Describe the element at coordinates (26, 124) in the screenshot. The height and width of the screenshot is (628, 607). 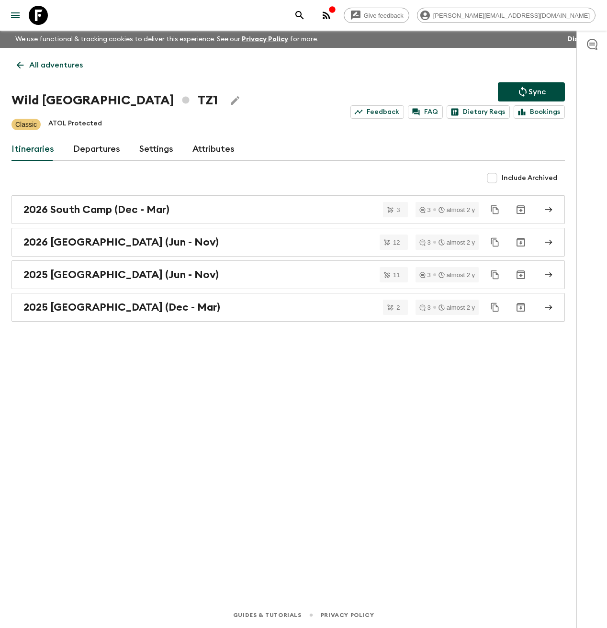
I see `p: Classic` at that location.